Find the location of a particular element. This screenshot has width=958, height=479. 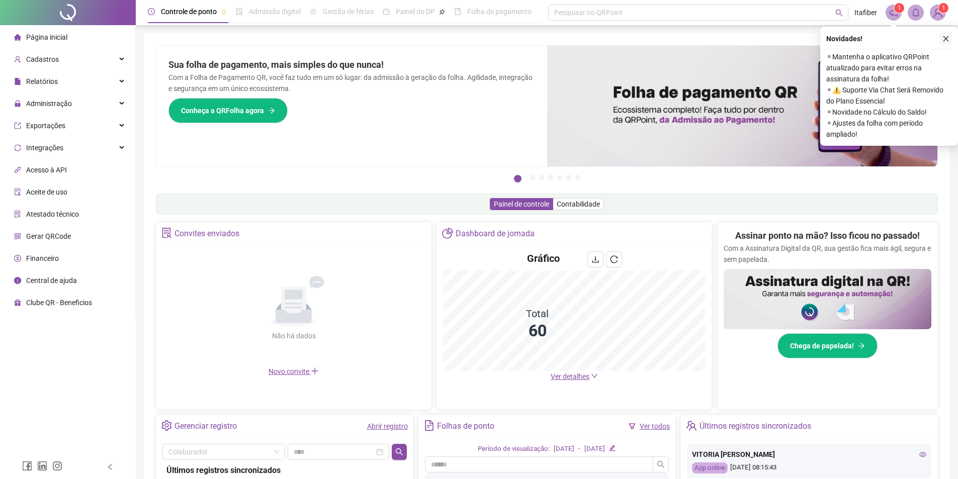

span: plus is located at coordinates (315, 371).